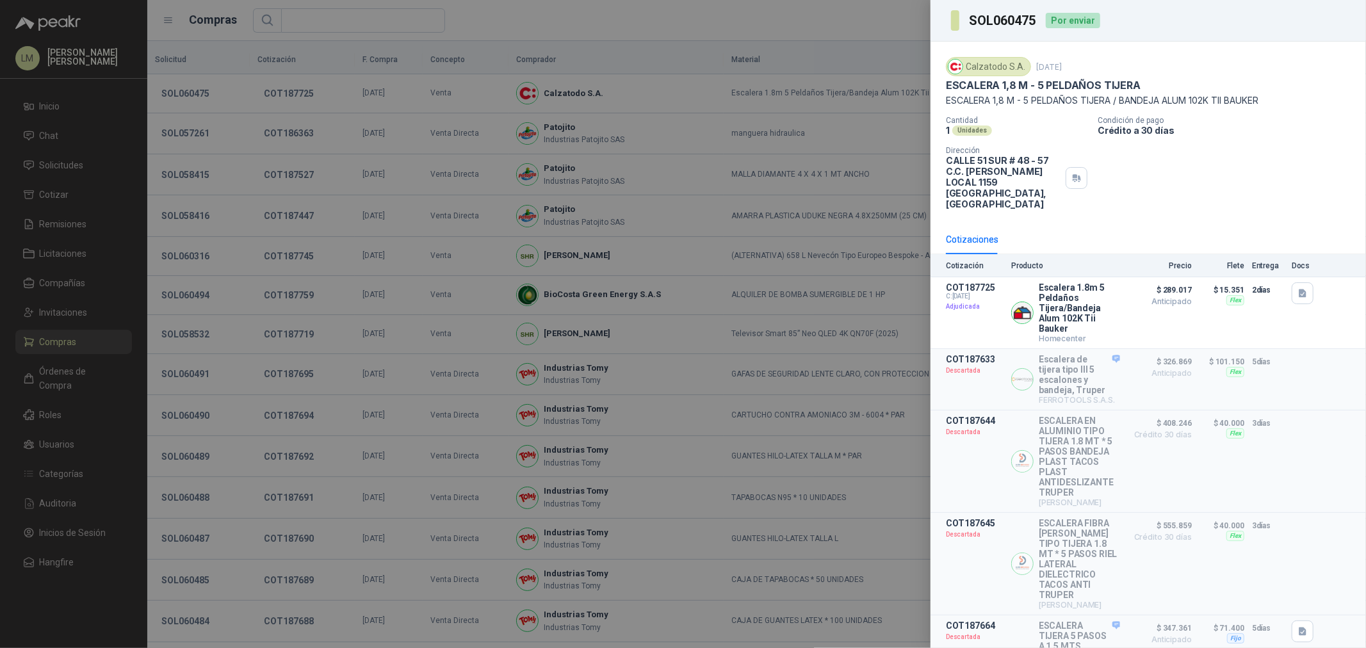 The height and width of the screenshot is (648, 1366). What do you see at coordinates (1066, 266) in the screenshot?
I see `p: Producto` at bounding box center [1066, 266].